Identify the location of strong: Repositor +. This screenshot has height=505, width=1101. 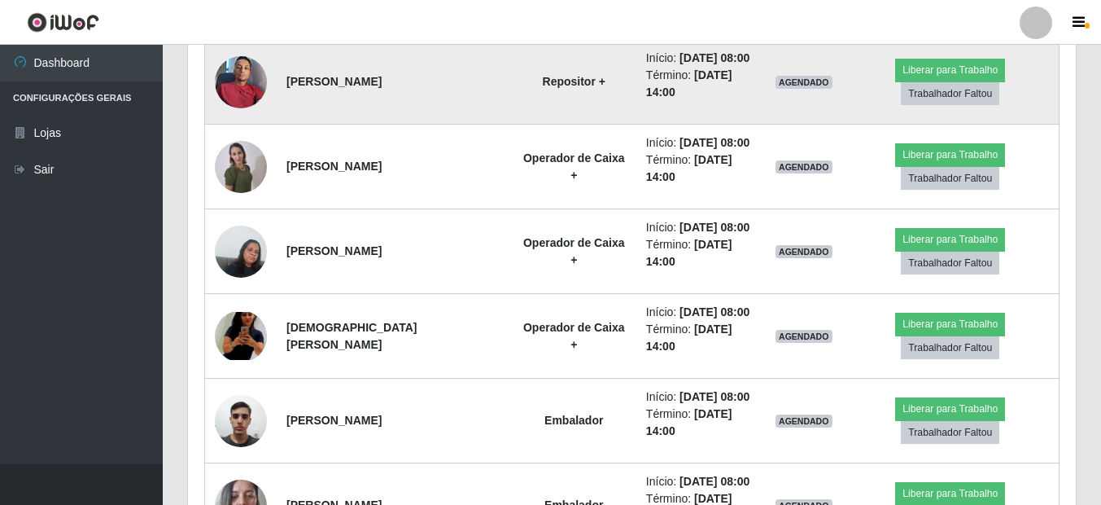
(574, 81).